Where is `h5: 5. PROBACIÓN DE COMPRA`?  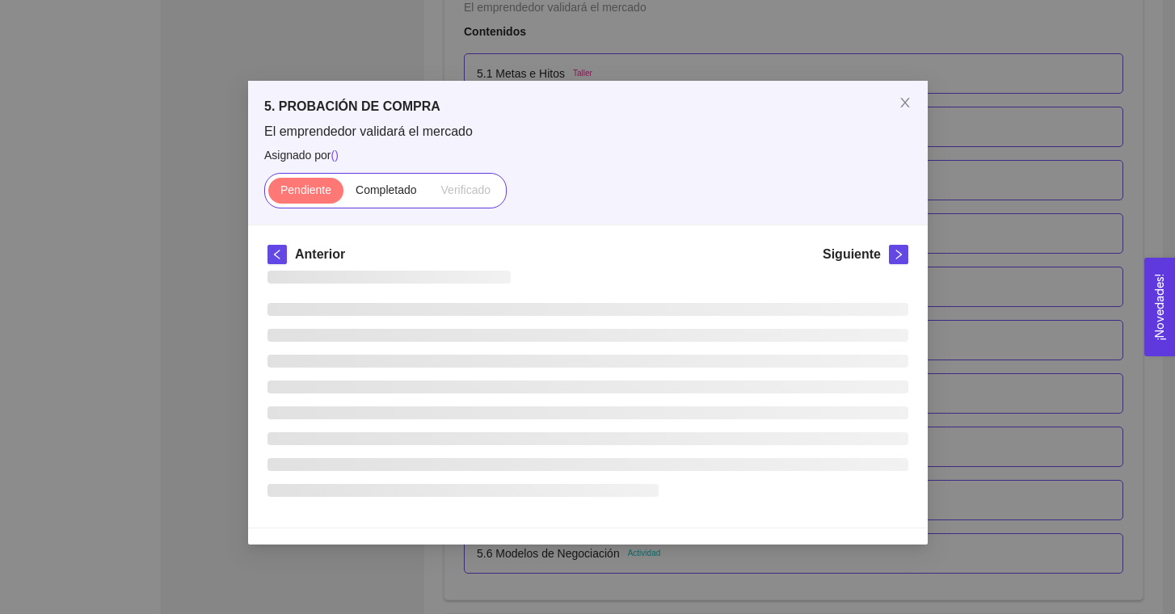 h5: 5. PROBACIÓN DE COMPRA is located at coordinates (588, 107).